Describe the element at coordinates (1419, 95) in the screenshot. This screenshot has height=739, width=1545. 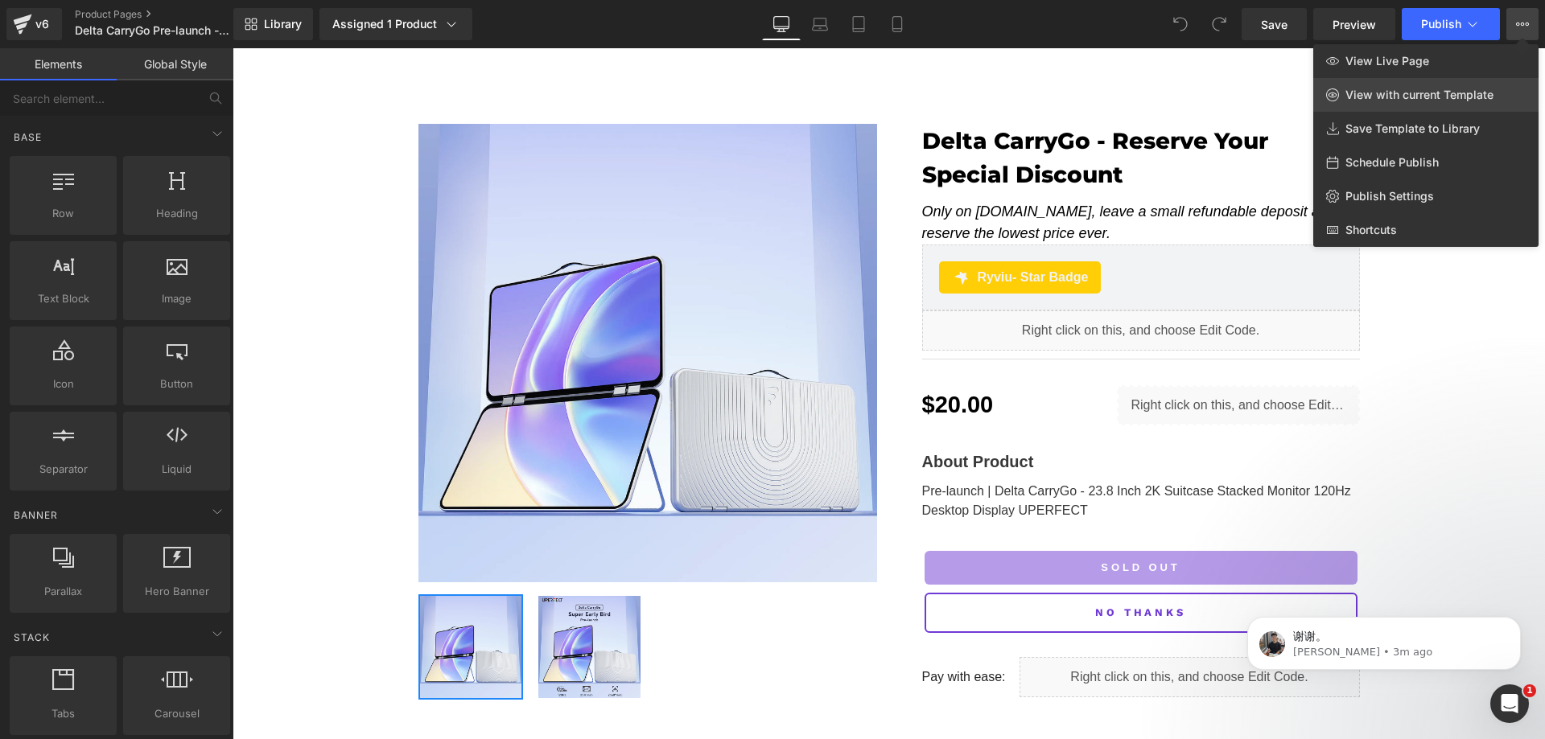
I see `span: View with current Template` at that location.